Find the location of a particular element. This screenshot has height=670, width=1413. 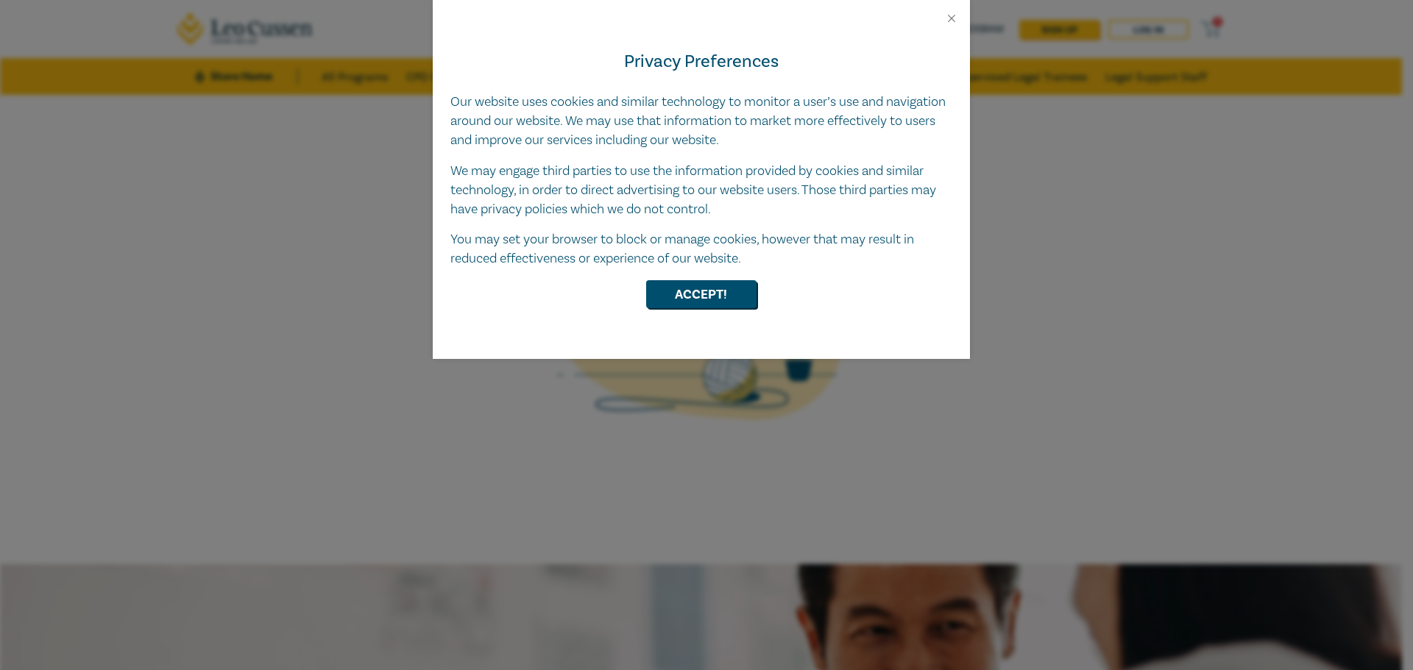

button: Accept! is located at coordinates (701, 294).